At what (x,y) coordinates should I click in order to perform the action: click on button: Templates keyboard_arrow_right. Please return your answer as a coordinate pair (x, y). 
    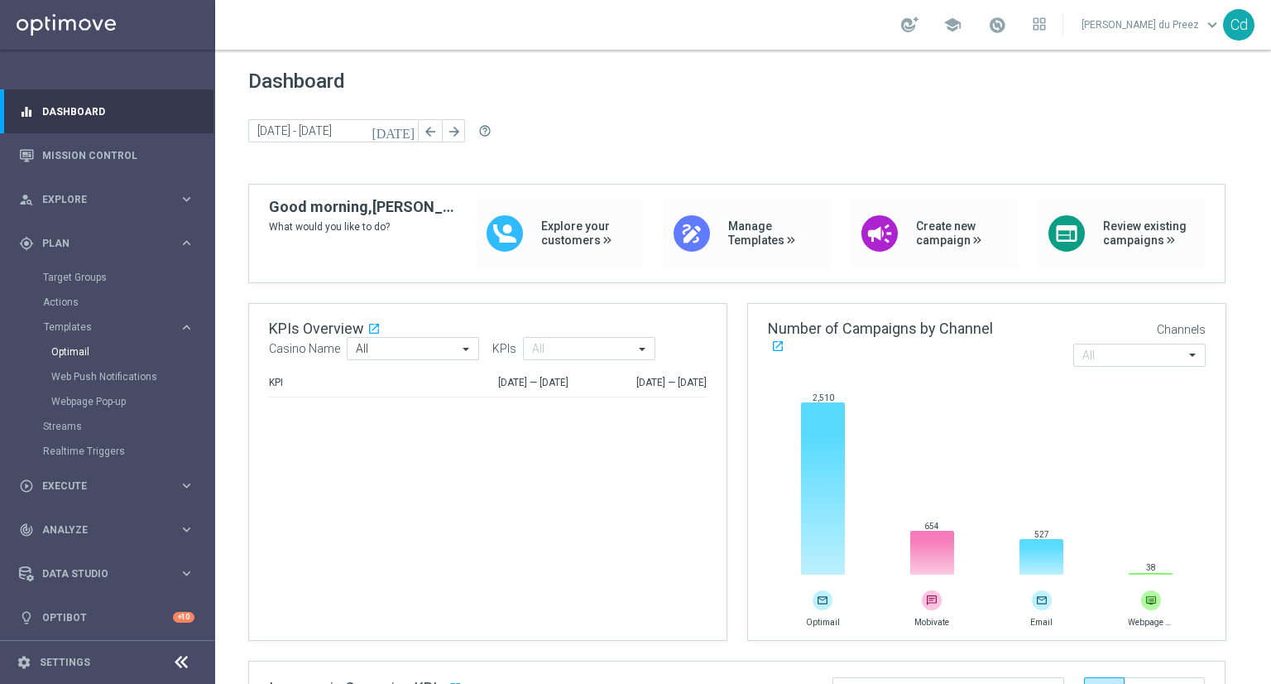
    Looking at the image, I should click on (119, 327).